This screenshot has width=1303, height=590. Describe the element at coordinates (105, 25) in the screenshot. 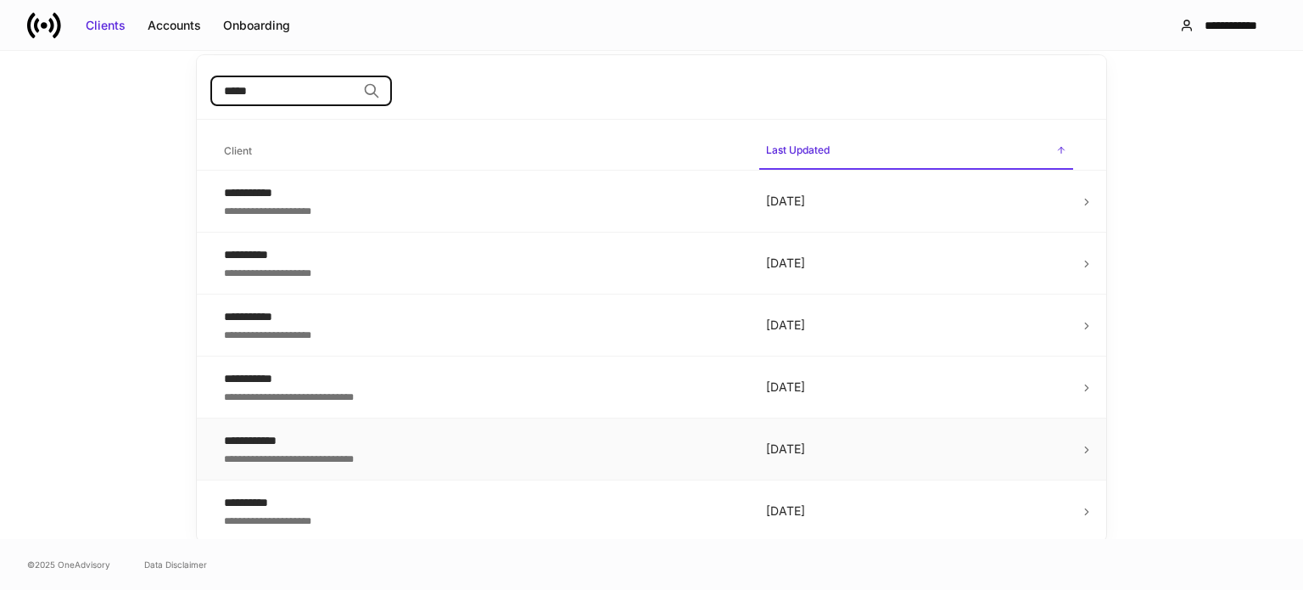

I see `button: Clients` at that location.